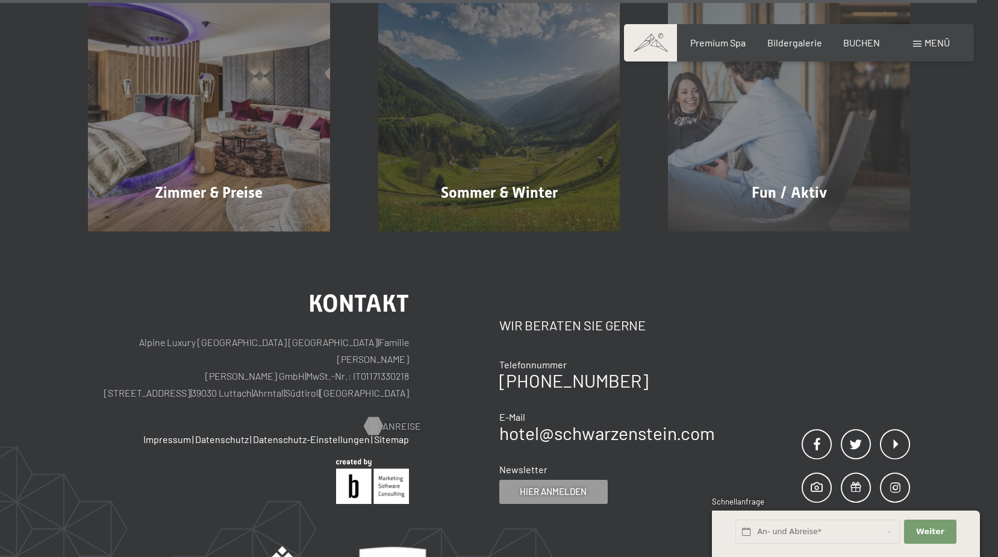 This screenshot has height=557, width=998. I want to click on span: Kontakt, so click(359, 303).